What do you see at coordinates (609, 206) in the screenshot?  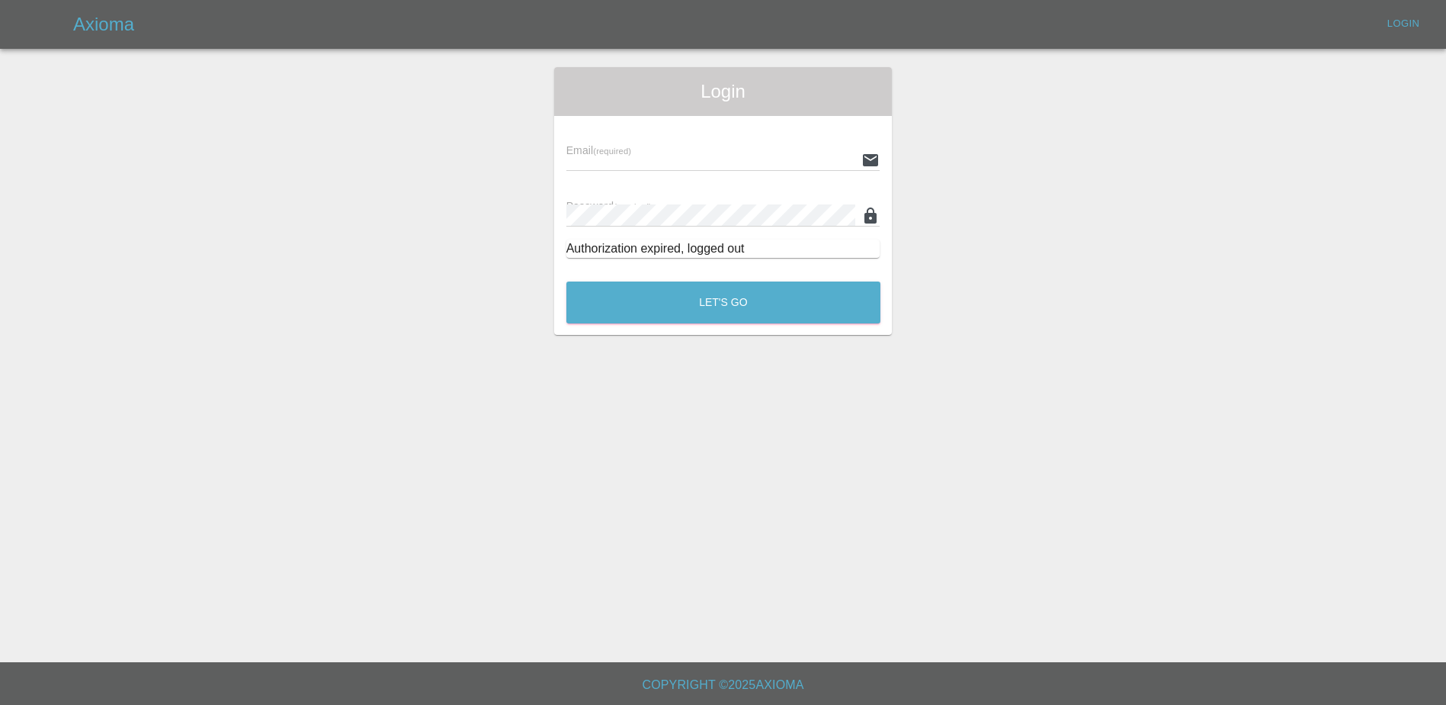 I see `span: Password` at bounding box center [609, 206].